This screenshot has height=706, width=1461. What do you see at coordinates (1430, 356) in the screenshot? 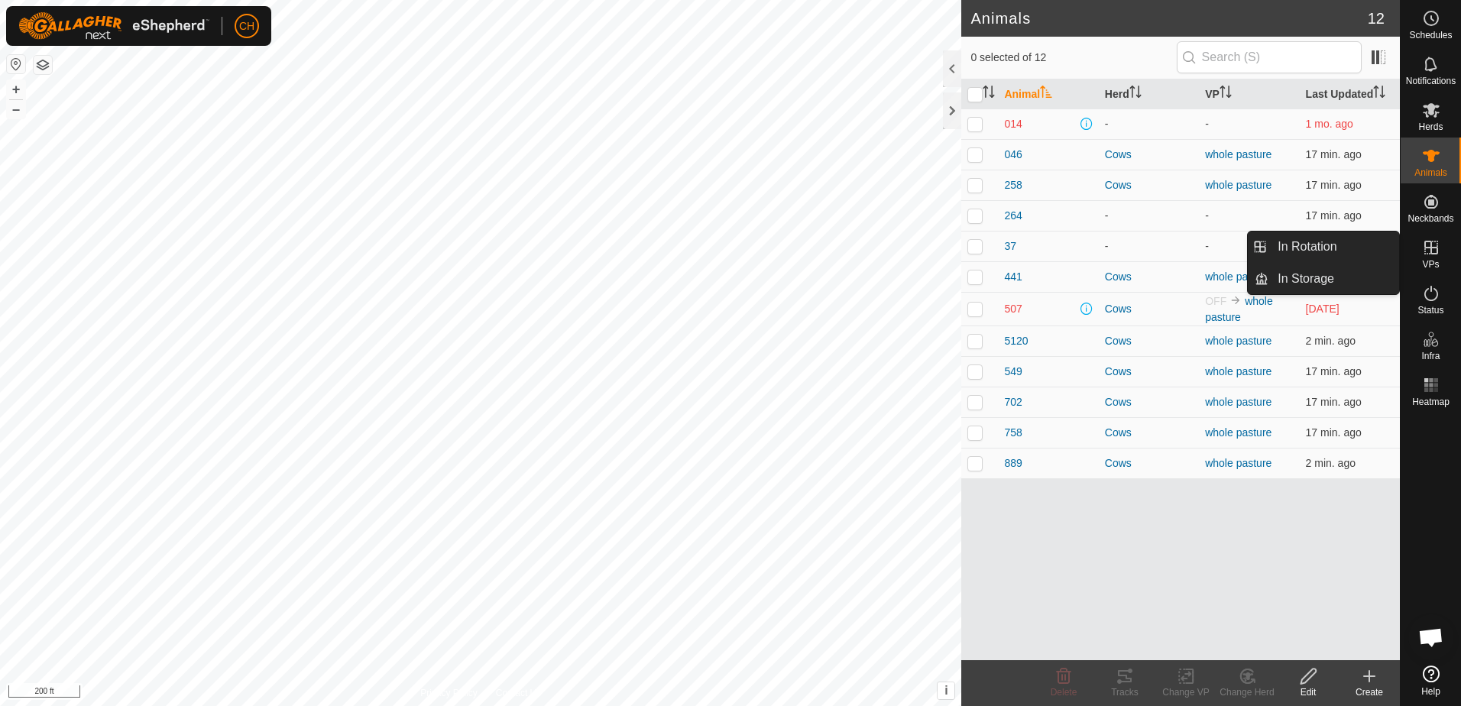
I see `span: Infra` at bounding box center [1430, 356].